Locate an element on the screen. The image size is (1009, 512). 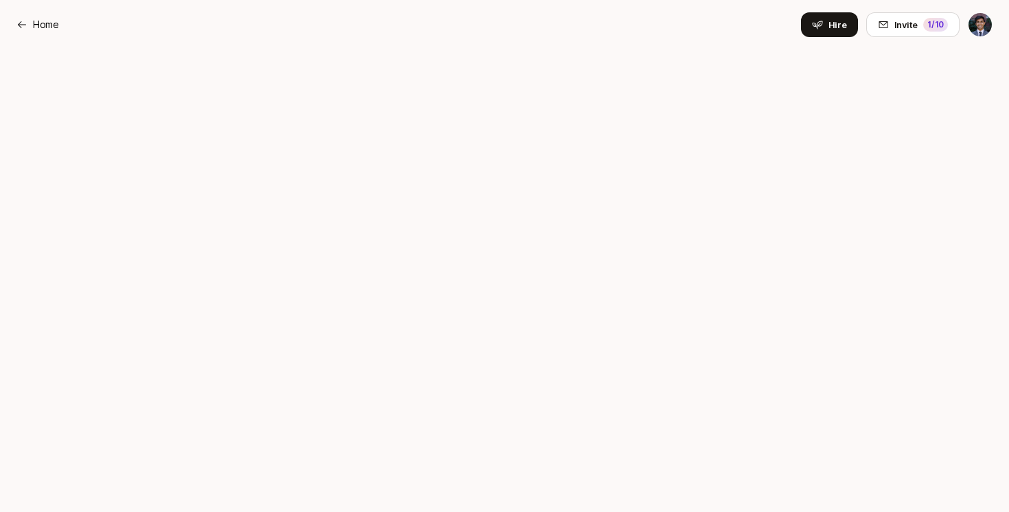
img: Avi Saraf is located at coordinates (980, 25).